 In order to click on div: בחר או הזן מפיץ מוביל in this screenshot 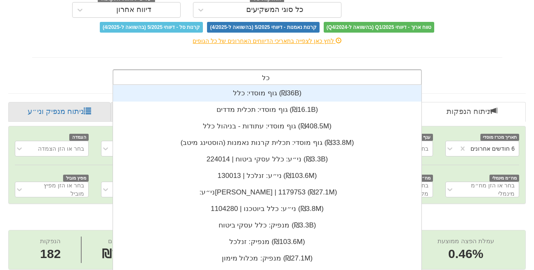, I will do `click(56, 189)`.